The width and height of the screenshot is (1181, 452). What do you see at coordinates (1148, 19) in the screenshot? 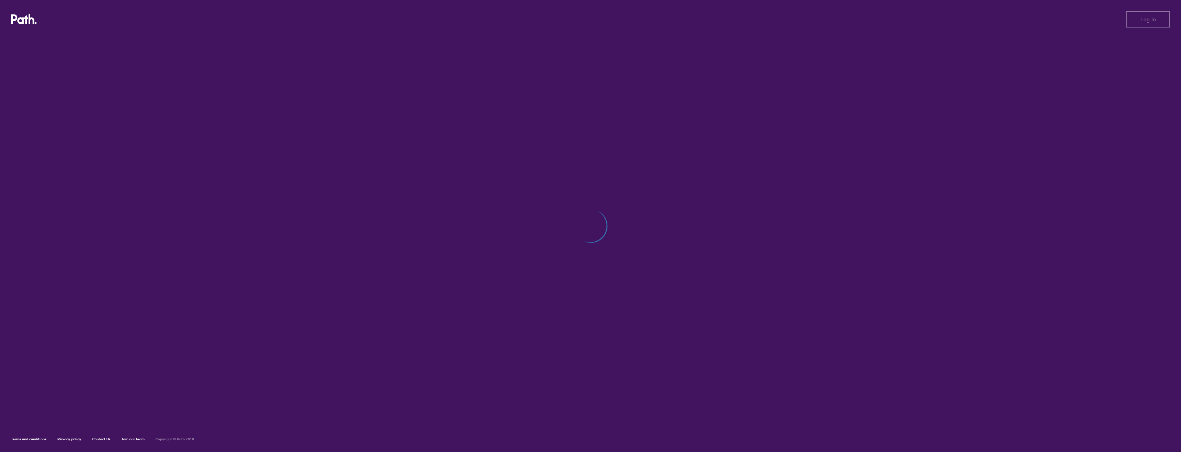
I see `span: Log in` at bounding box center [1148, 19].